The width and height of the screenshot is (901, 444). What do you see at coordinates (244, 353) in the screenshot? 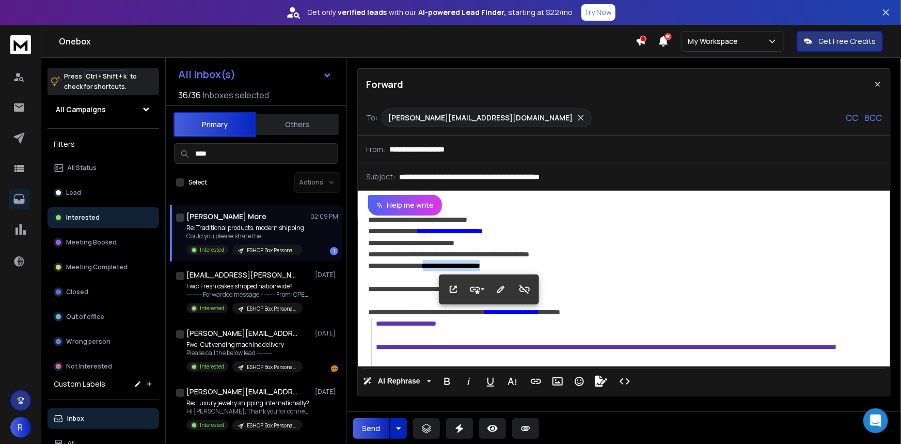
I see `p: Please call the below lead ----------` at bounding box center [244, 353].